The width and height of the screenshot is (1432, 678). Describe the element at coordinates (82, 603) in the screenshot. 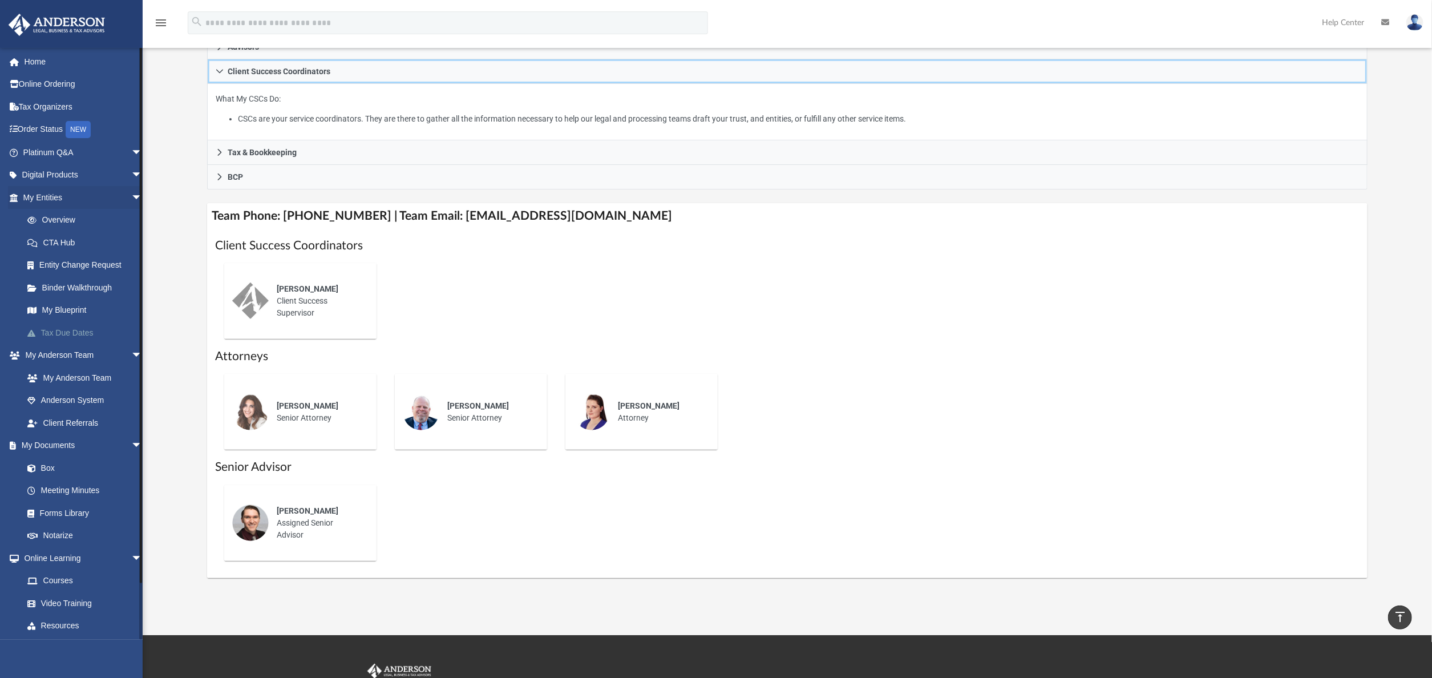

I see `a: Video Training` at that location.